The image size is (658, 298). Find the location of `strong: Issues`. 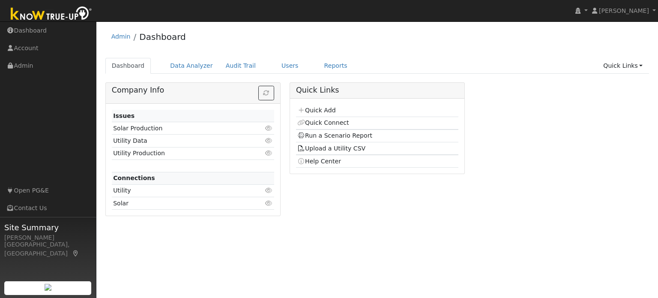

strong: Issues is located at coordinates (124, 116).